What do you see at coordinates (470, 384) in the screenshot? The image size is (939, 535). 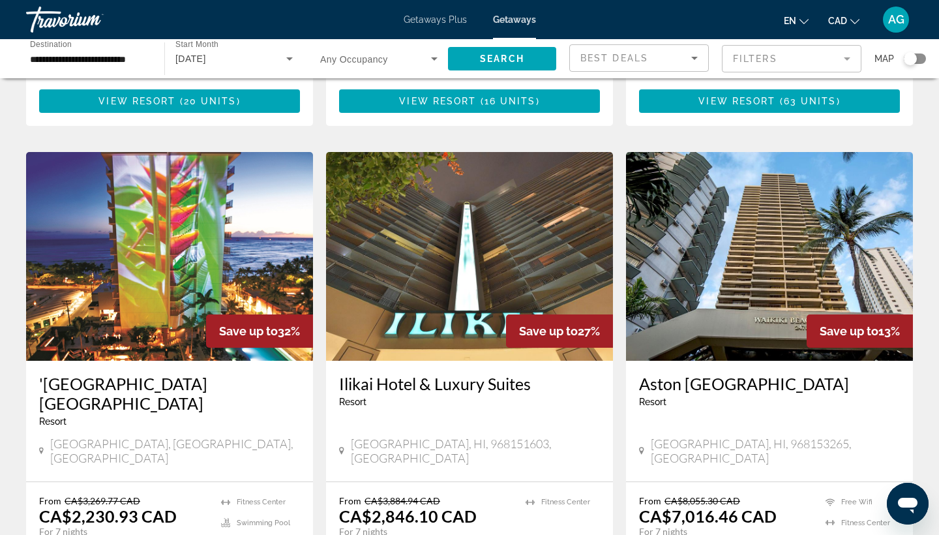 I see `a: Ilikai Hotel & Luxury Suites` at bounding box center [470, 384].